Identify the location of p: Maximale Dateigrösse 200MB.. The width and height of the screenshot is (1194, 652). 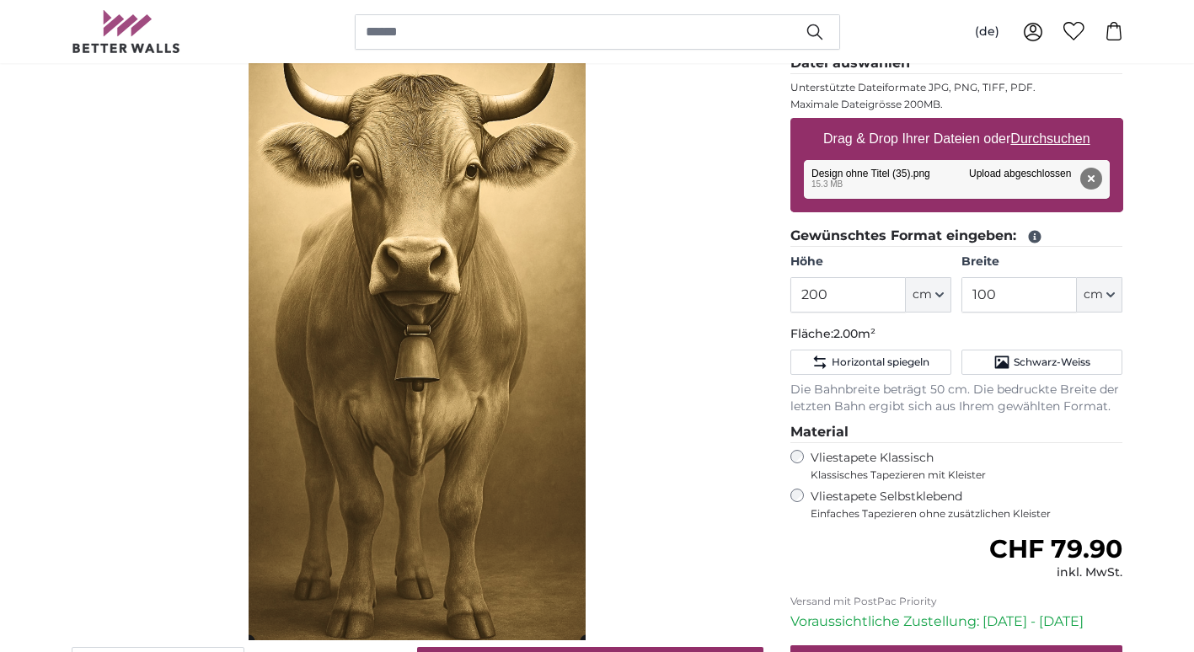
(957, 105).